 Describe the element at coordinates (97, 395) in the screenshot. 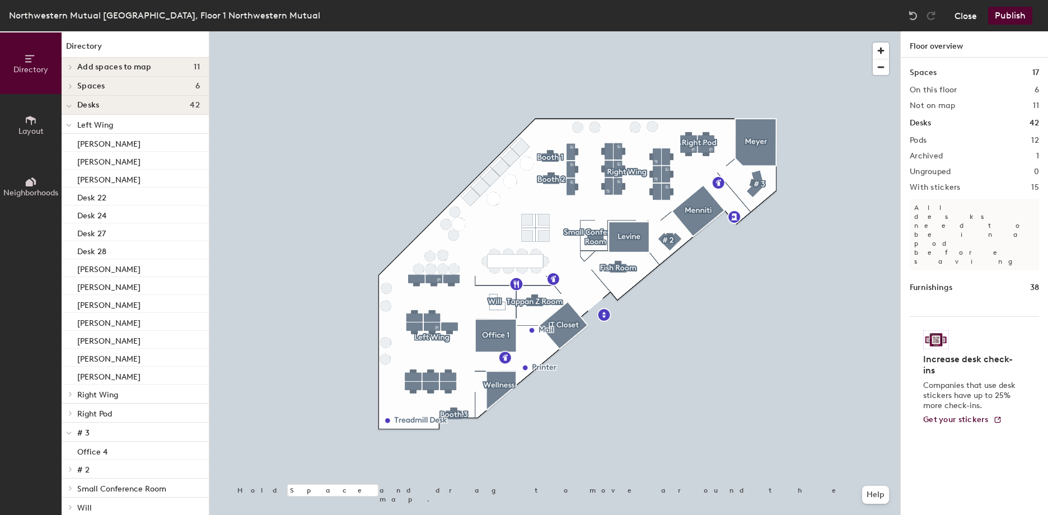

I see `span: Right Wing` at that location.